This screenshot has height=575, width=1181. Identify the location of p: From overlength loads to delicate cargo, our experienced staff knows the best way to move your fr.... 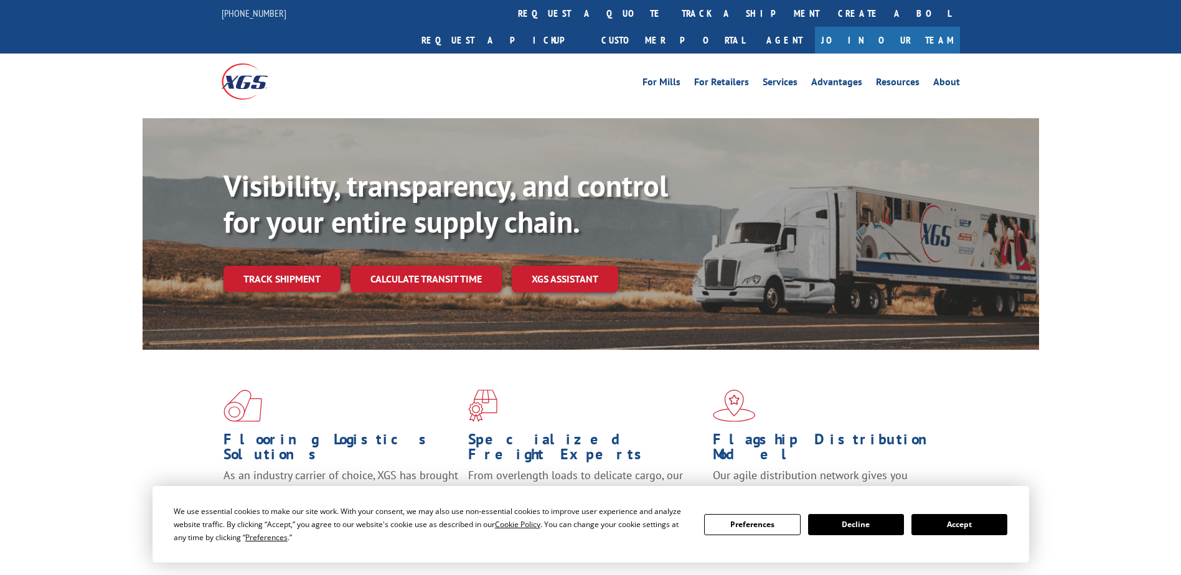
(586, 496).